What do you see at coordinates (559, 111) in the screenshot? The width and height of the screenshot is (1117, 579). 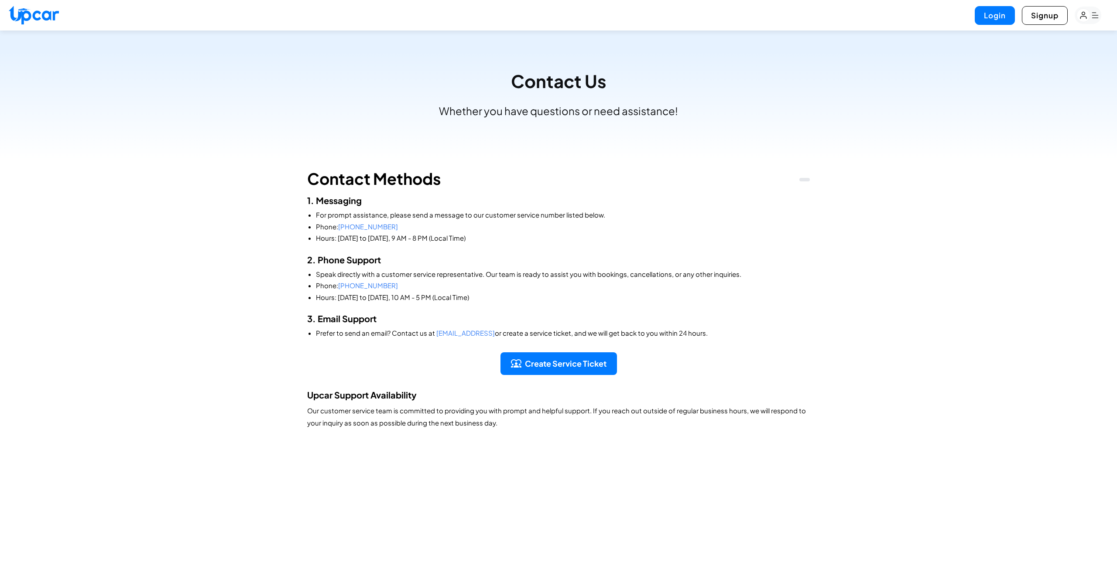 I see `p: Whether you have questions or need assistance!` at bounding box center [559, 111].